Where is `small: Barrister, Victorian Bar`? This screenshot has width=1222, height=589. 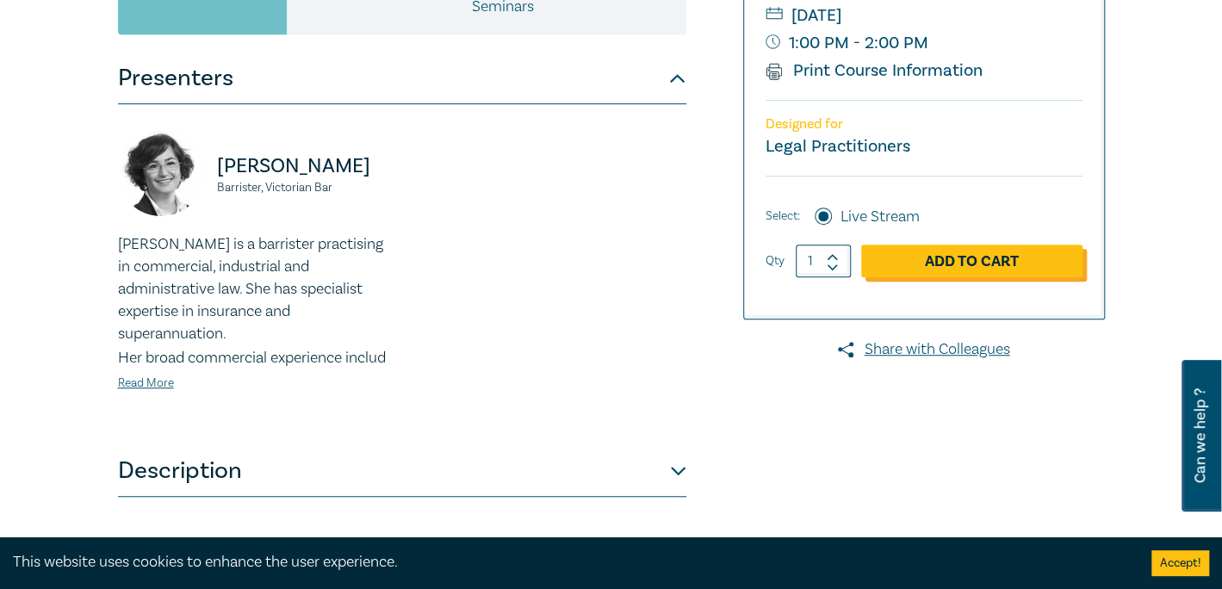 small: Barrister, Victorian Bar is located at coordinates (304, 188).